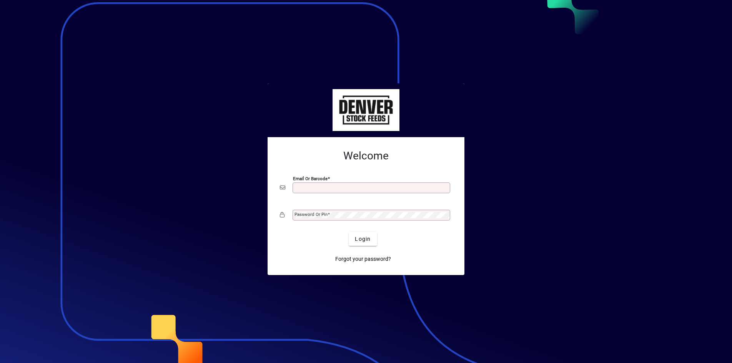  I want to click on h2: Welcome, so click(366, 156).